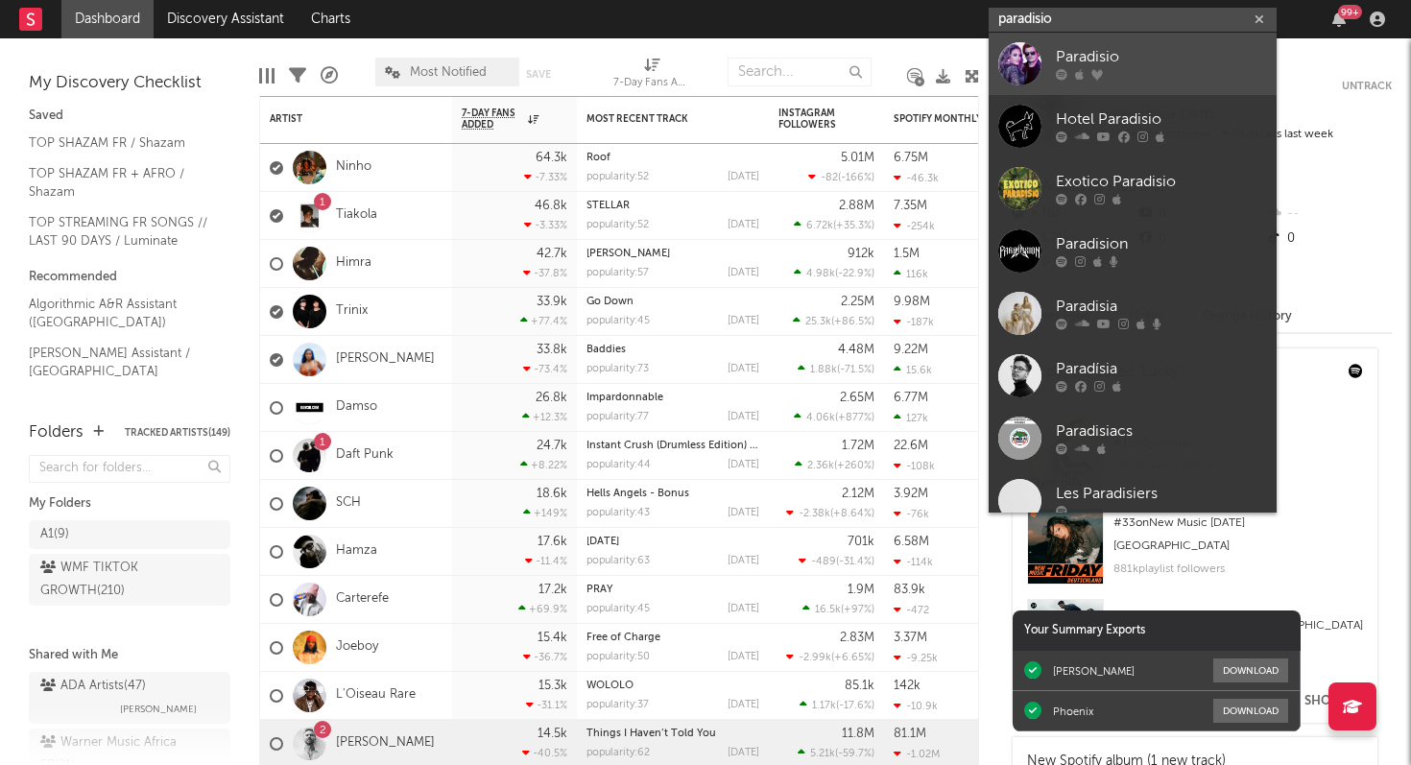 This screenshot has height=765, width=1411. Describe the element at coordinates (353, 167) in the screenshot. I see `a: Ninho` at that location.